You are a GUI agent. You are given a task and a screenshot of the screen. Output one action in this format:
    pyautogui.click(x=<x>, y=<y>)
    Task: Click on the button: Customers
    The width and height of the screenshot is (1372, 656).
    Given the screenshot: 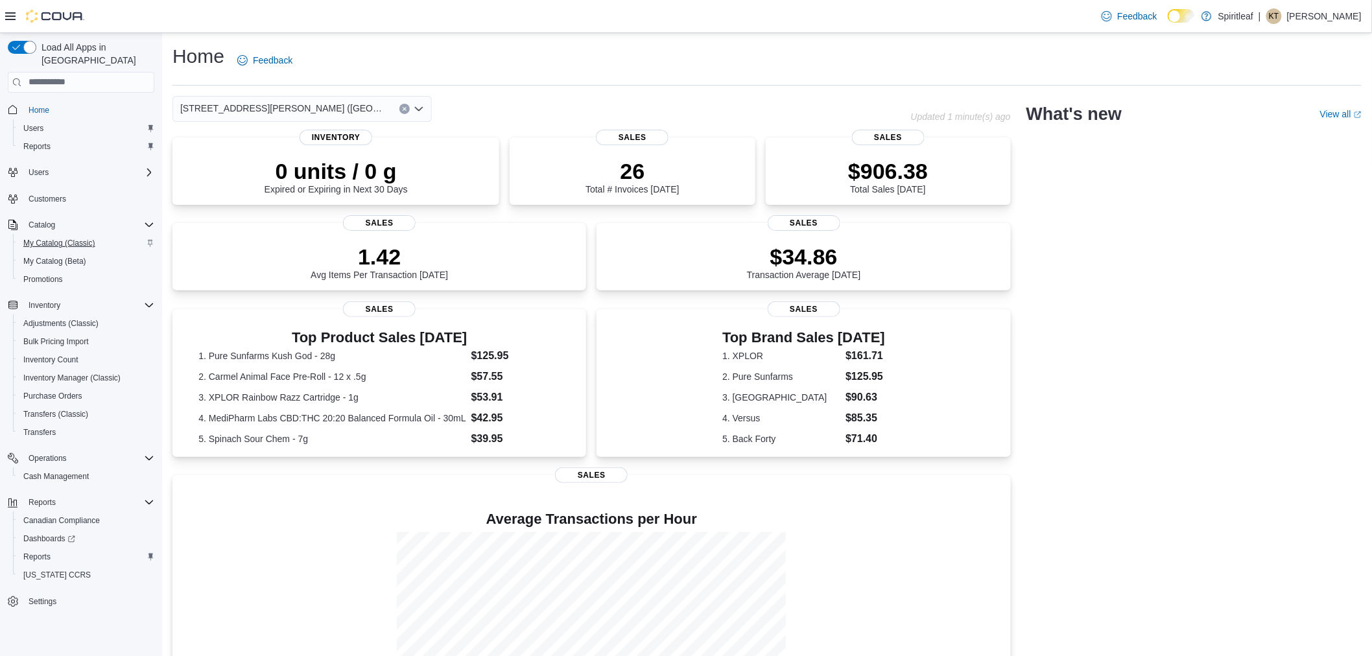 What is the action you would take?
    pyautogui.click(x=81, y=198)
    